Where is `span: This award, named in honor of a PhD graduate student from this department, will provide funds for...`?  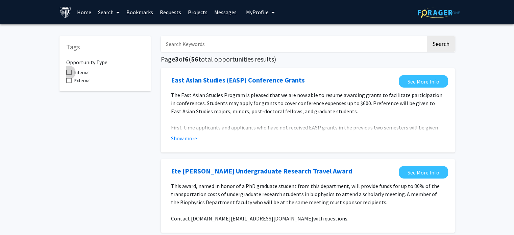 span: This award, named in honor of a PhD graduate student from this department, will provide funds for... is located at coordinates (305, 194).